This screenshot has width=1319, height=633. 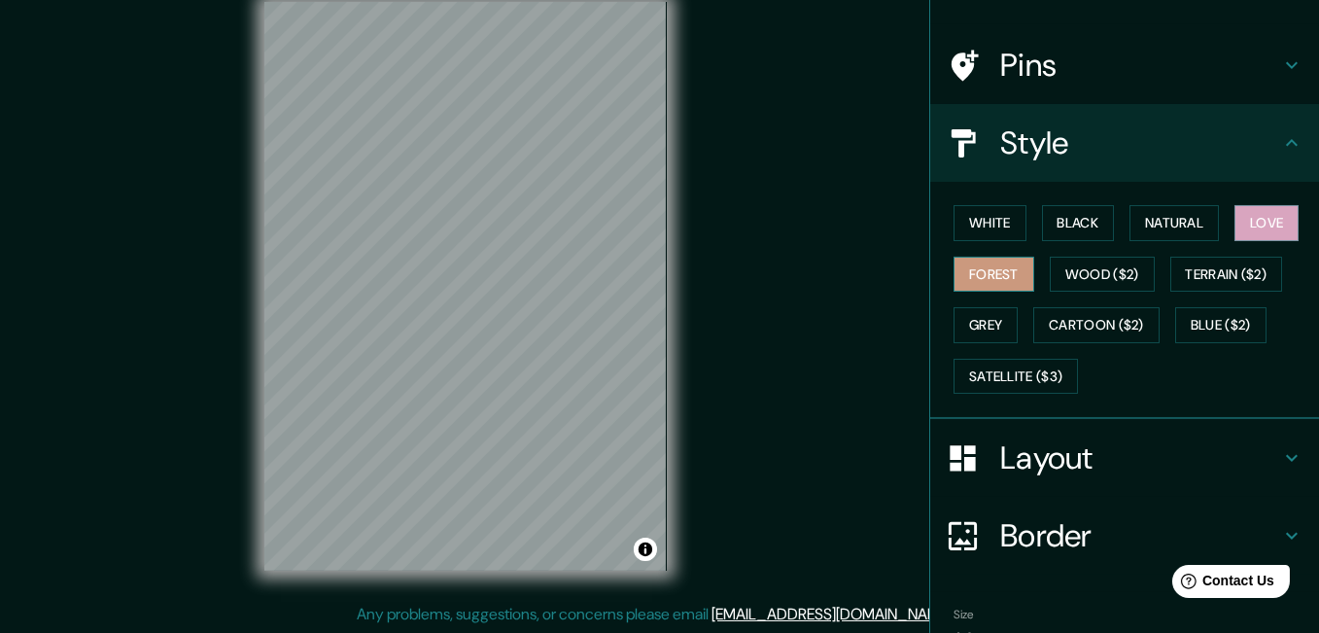 What do you see at coordinates (1140, 536) in the screenshot?
I see `h4: Border` at bounding box center [1140, 536].